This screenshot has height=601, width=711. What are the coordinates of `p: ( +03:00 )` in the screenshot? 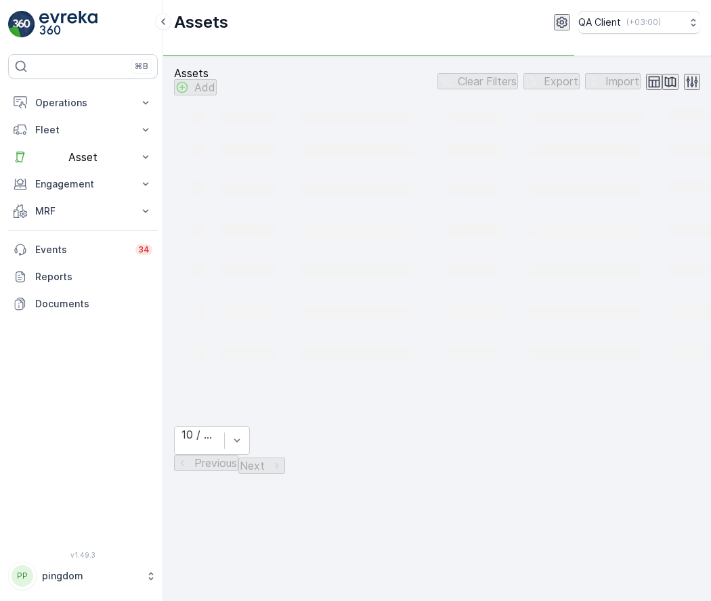 It's located at (643, 22).